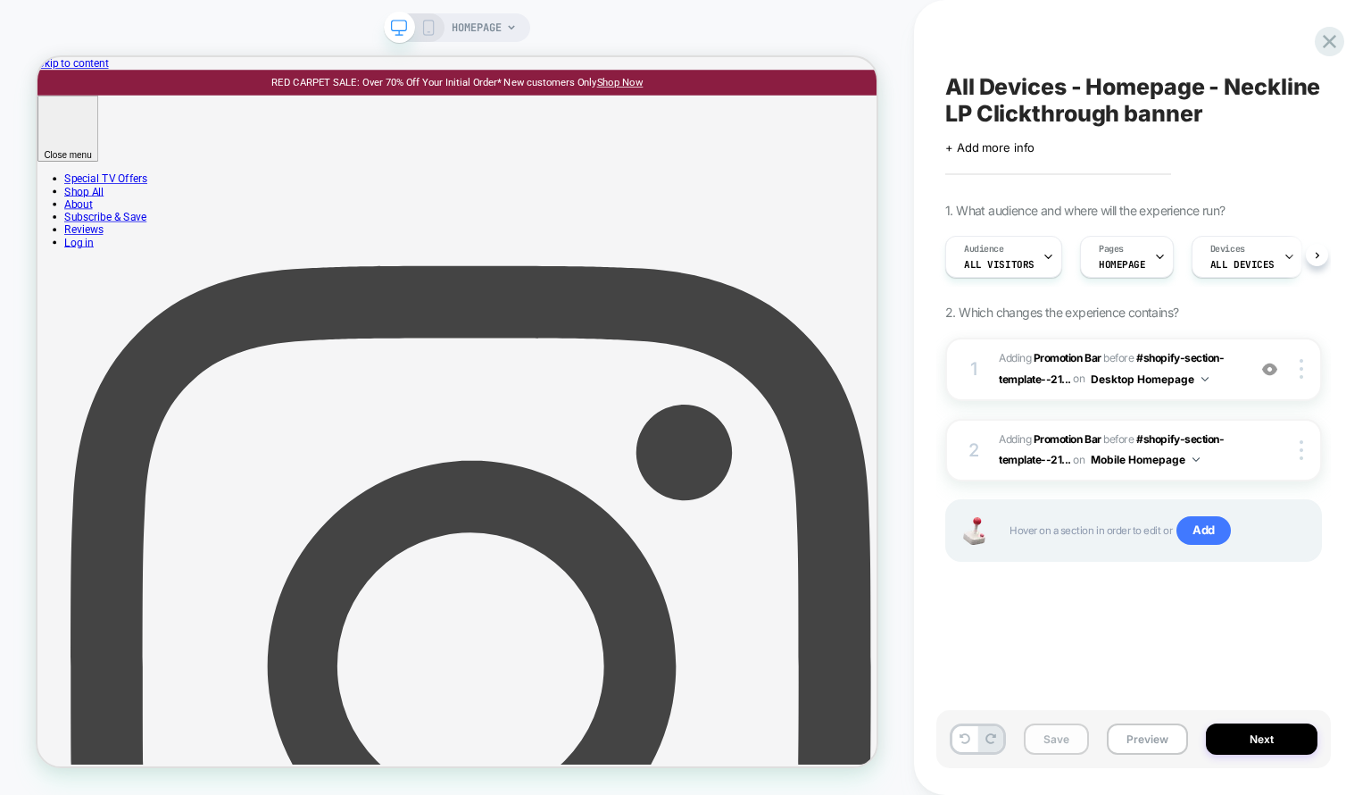  What do you see at coordinates (62, 229) in the screenshot?
I see `a: Reviews` at bounding box center [62, 229].